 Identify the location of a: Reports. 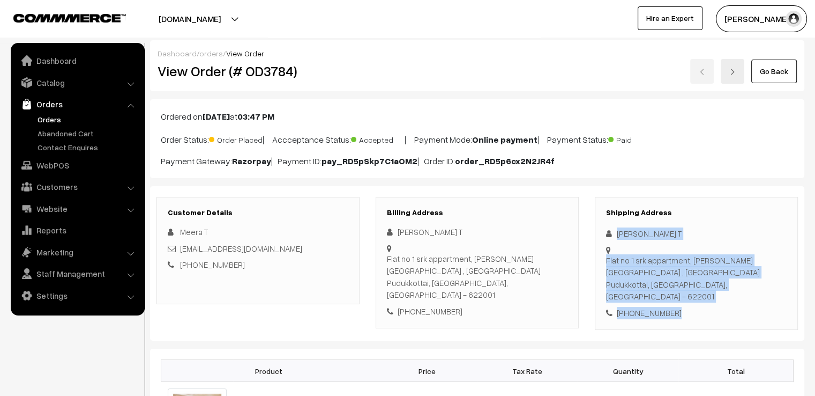
(77, 230).